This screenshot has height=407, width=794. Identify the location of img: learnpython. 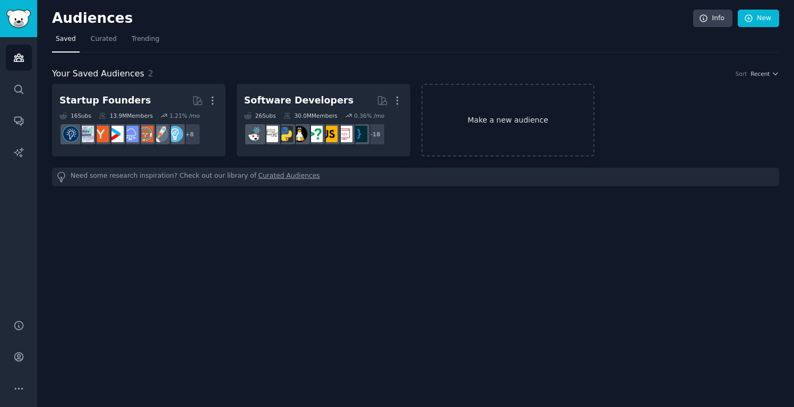
(270, 134).